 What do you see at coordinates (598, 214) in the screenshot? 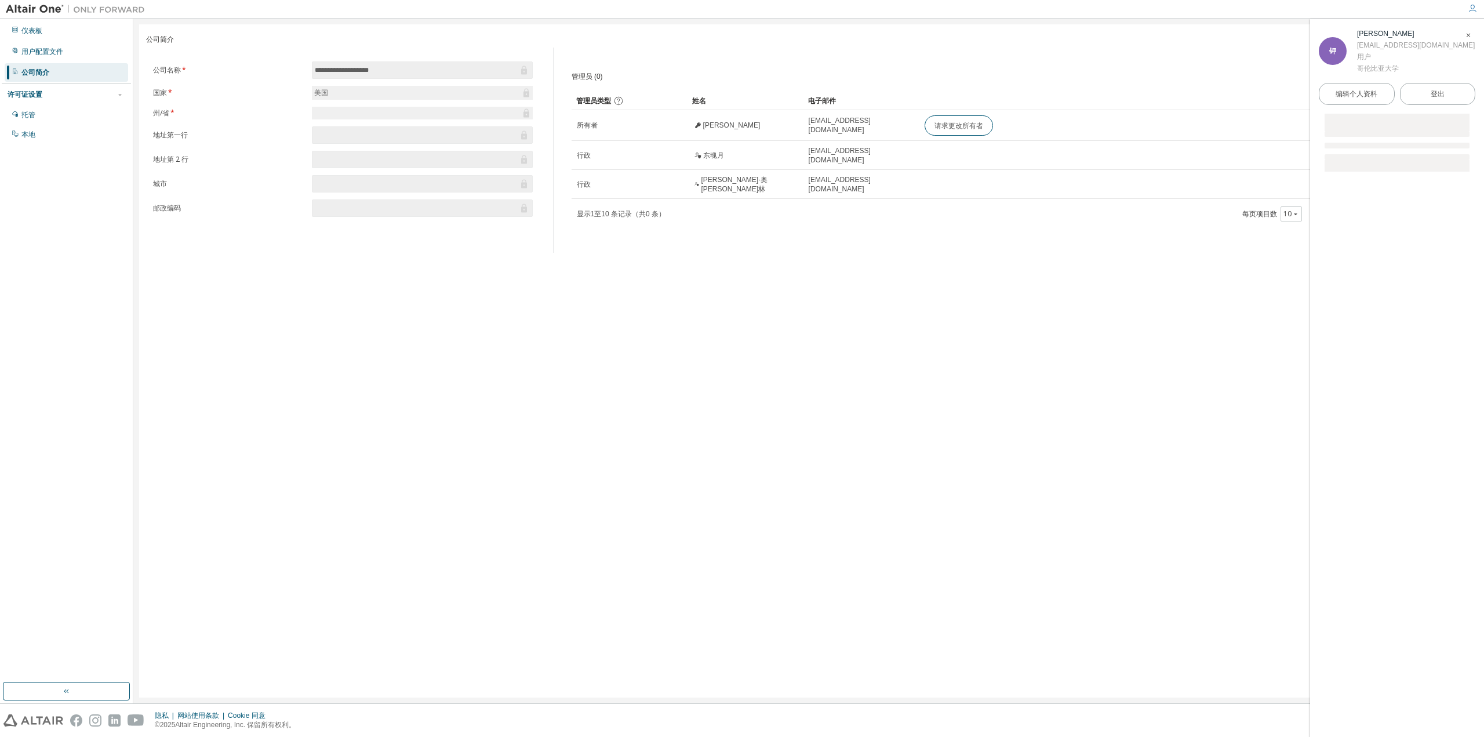
I see `font: 至` at bounding box center [598, 214].